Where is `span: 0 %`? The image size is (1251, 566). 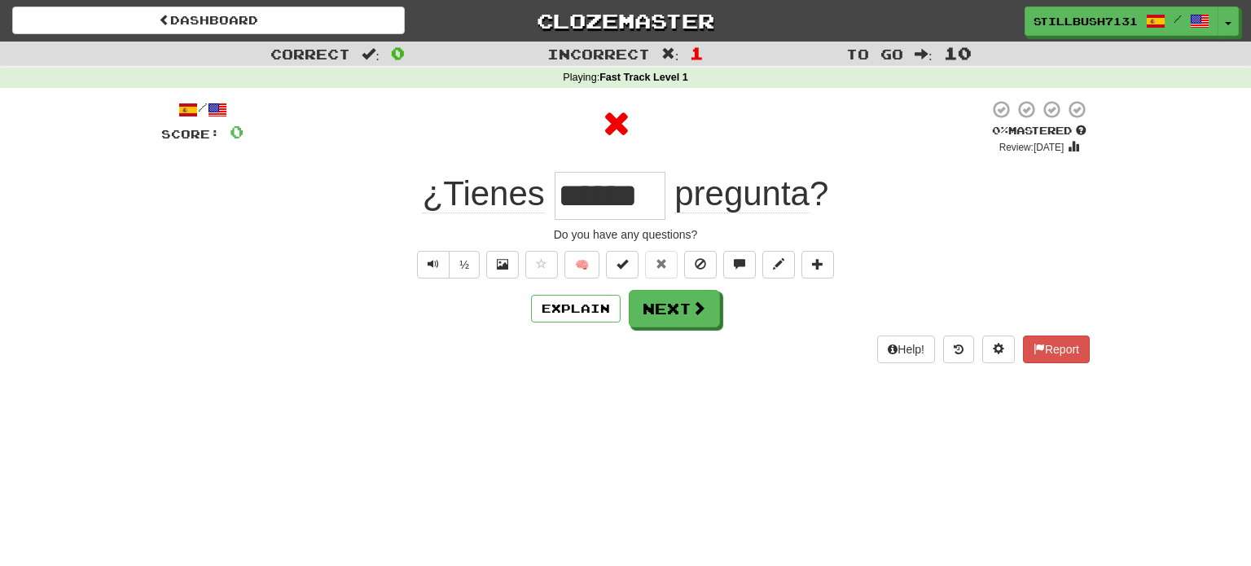
span: 0 % is located at coordinates (1000, 130).